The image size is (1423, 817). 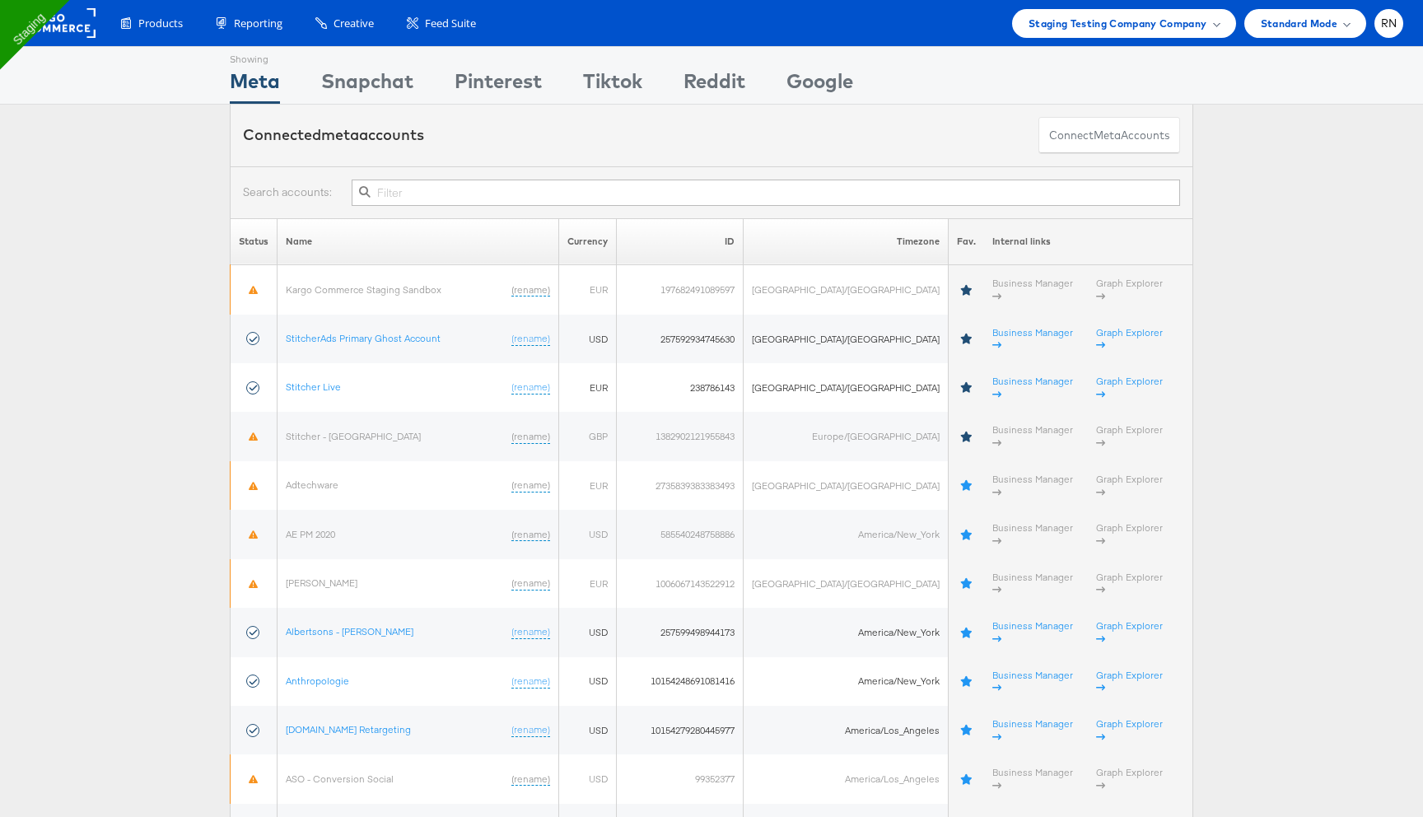 I want to click on span: Reporting, so click(x=258, y=23).